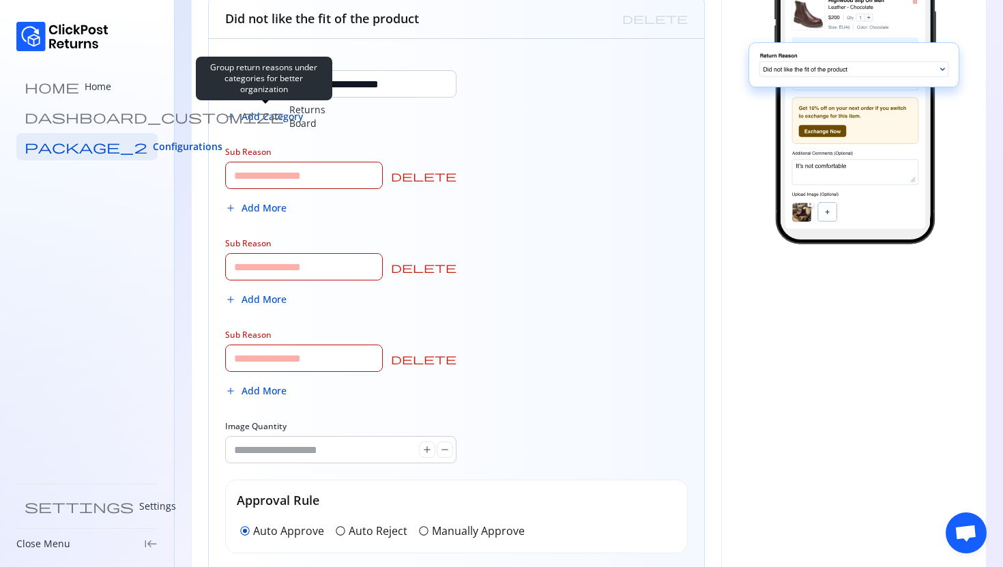  What do you see at coordinates (456, 500) in the screenshot?
I see `h5: Approval Rule` at bounding box center [456, 500].